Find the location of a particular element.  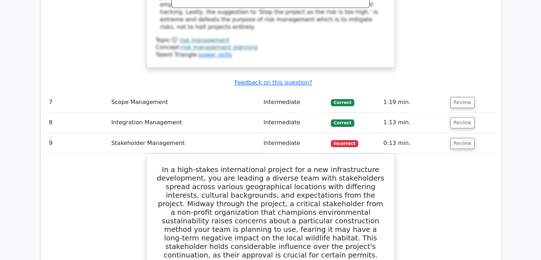

div: Concept: is located at coordinates (271, 47).